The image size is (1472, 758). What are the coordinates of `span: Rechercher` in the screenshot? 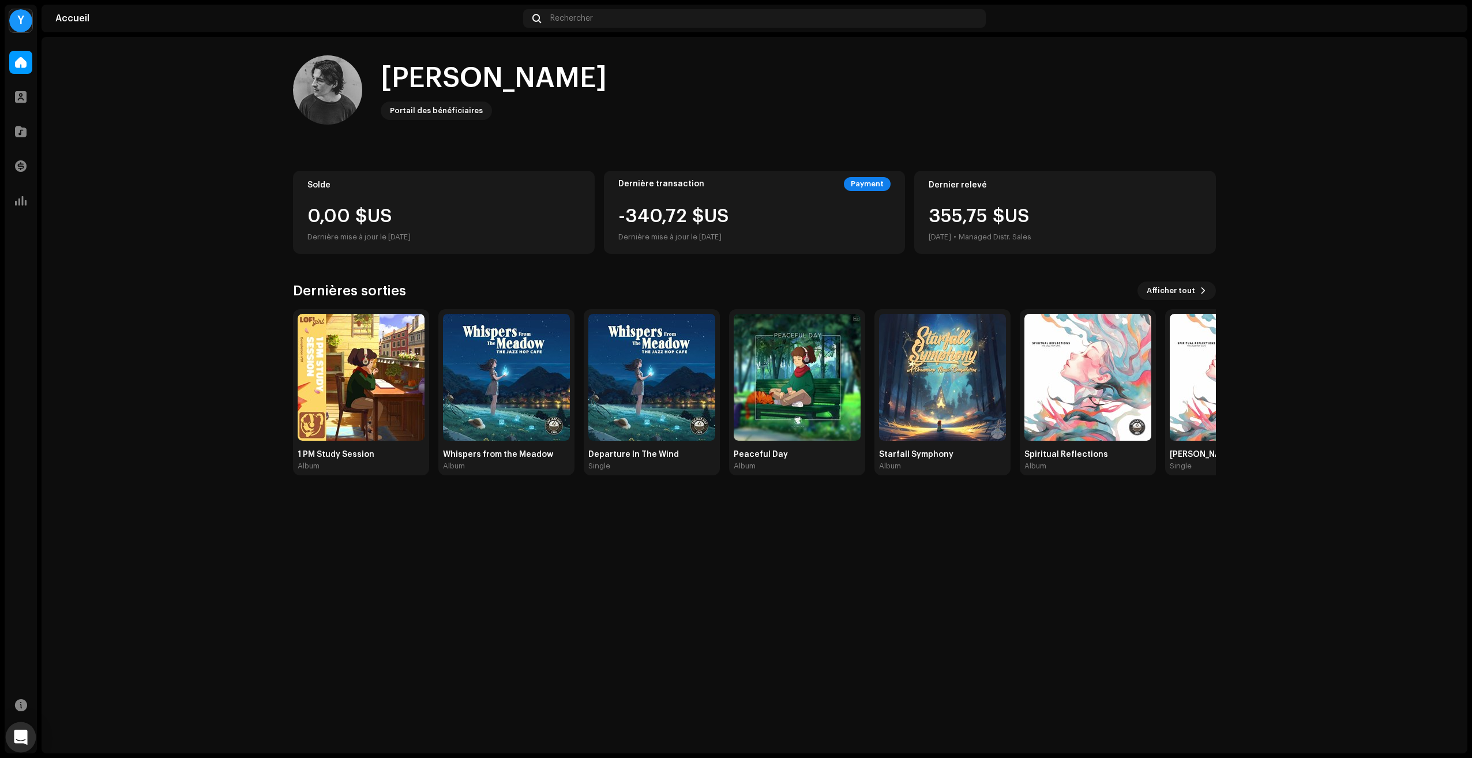 It's located at (572, 18).